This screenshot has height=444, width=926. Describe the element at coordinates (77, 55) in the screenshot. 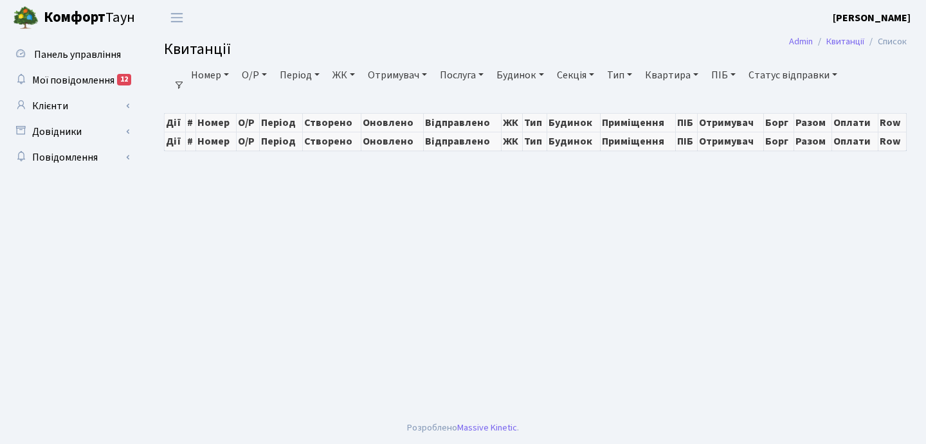

I see `span: Панель управління` at that location.